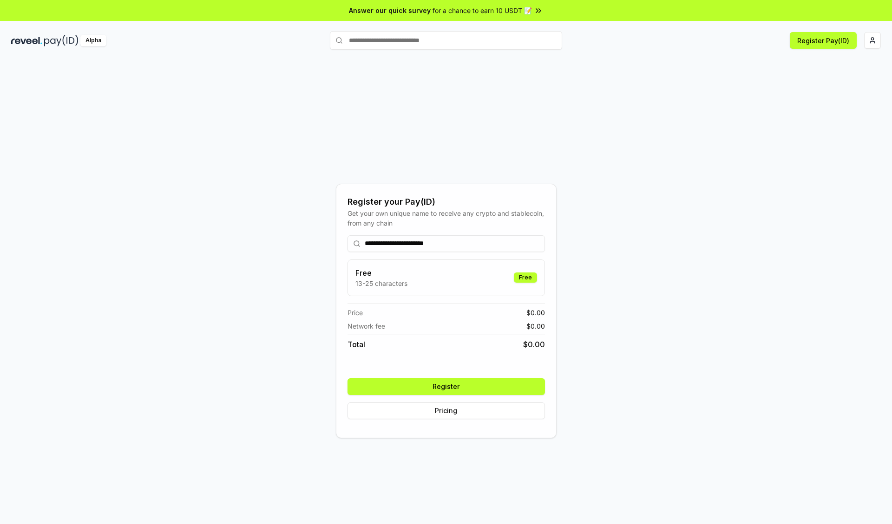  Describe the element at coordinates (446, 202) in the screenshot. I see `div: Register your Pay(ID)` at that location.